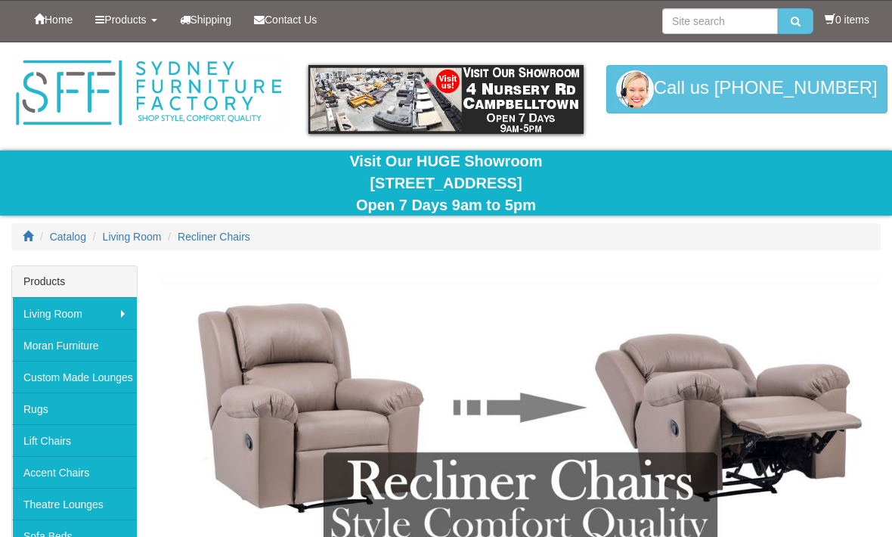 This screenshot has height=537, width=892. I want to click on a: Home, so click(53, 20).